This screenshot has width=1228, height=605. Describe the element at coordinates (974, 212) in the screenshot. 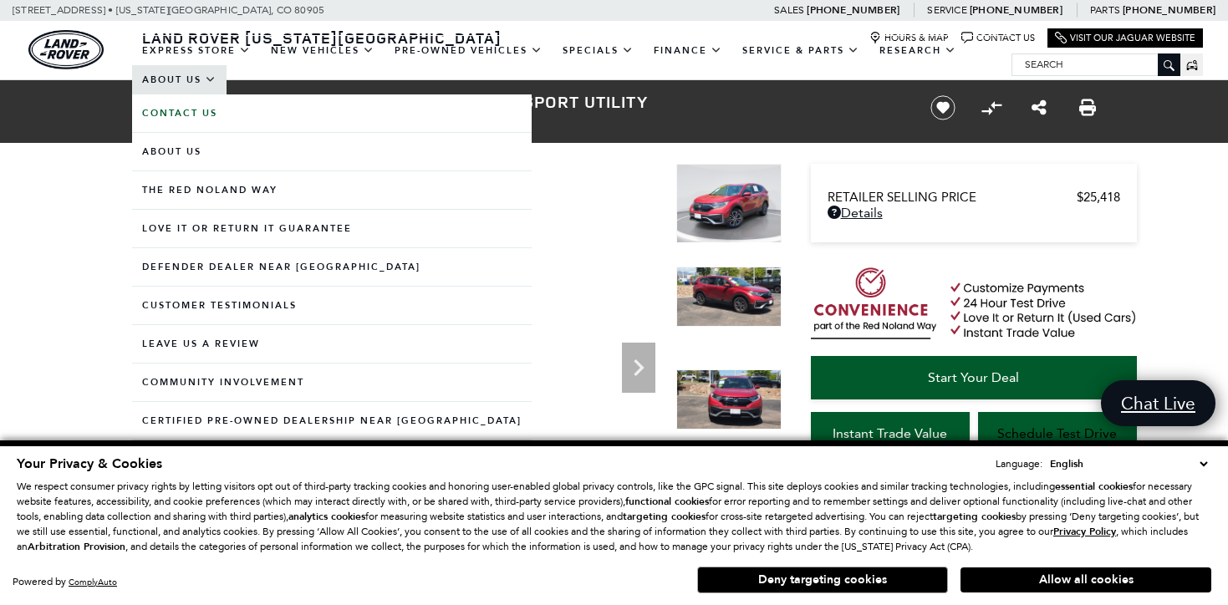

I see `a: Details` at that location.